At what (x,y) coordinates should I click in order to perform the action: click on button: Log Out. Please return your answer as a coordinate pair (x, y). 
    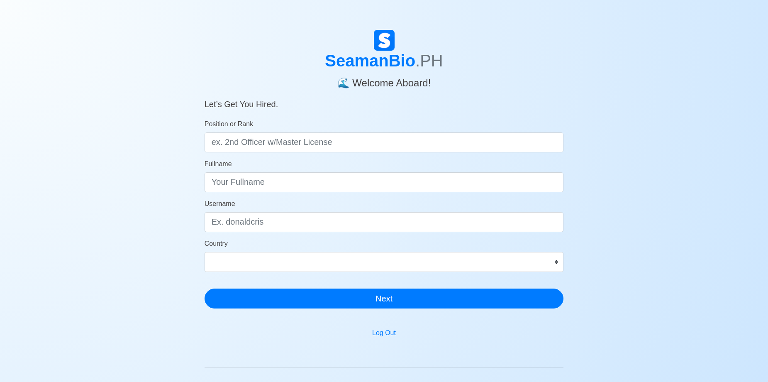
    Looking at the image, I should click on (384, 333).